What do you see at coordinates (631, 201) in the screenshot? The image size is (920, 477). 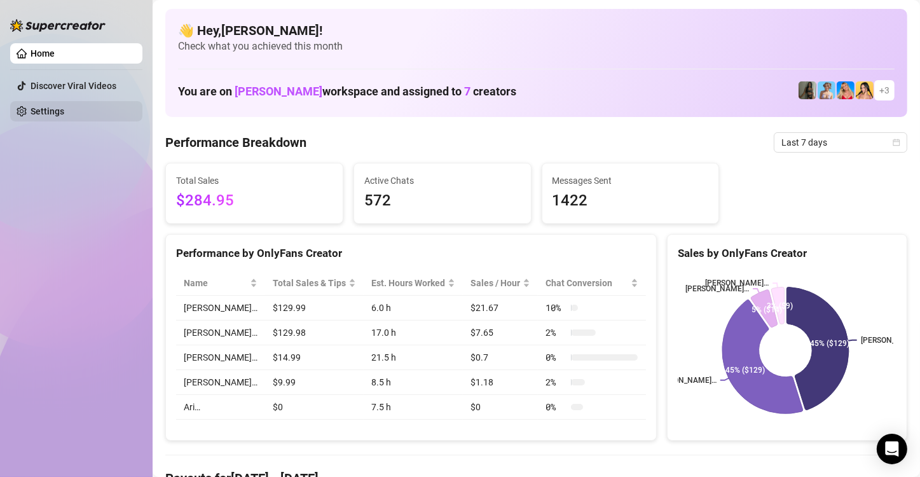 I see `span: 1422` at bounding box center [631, 201].